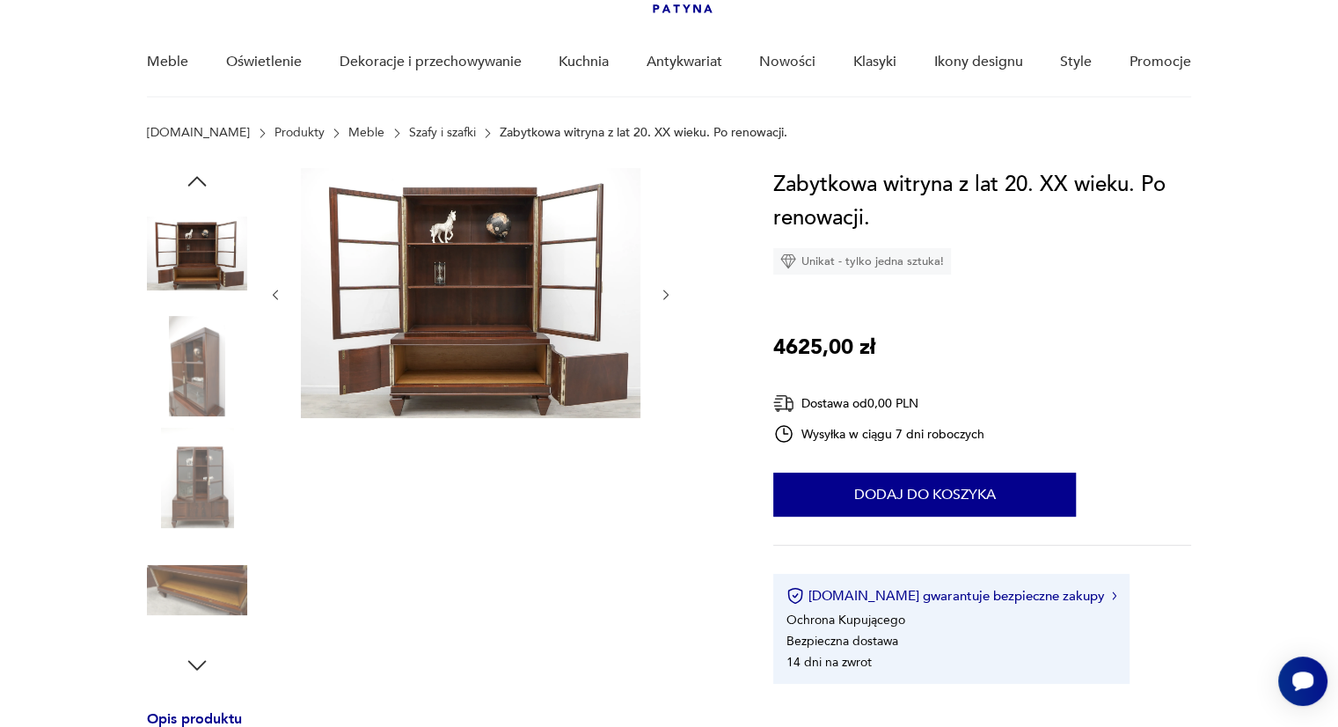 Image resolution: width=1338 pixels, height=727 pixels. What do you see at coordinates (685, 62) in the screenshot?
I see `a: Antykwariat` at bounding box center [685, 62].